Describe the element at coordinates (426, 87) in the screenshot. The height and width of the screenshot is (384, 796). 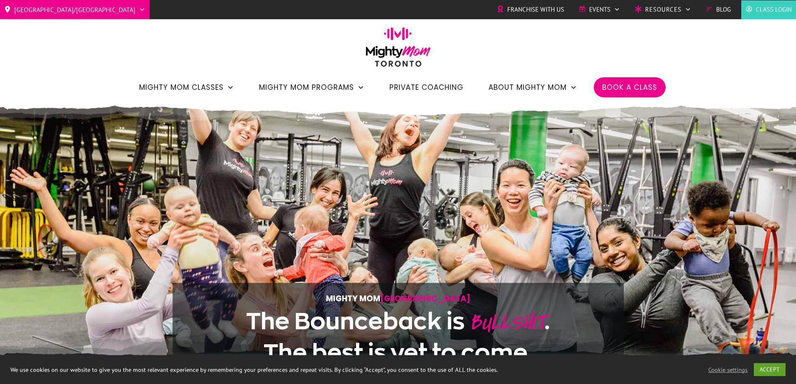
I see `a: Private Coaching` at that location.